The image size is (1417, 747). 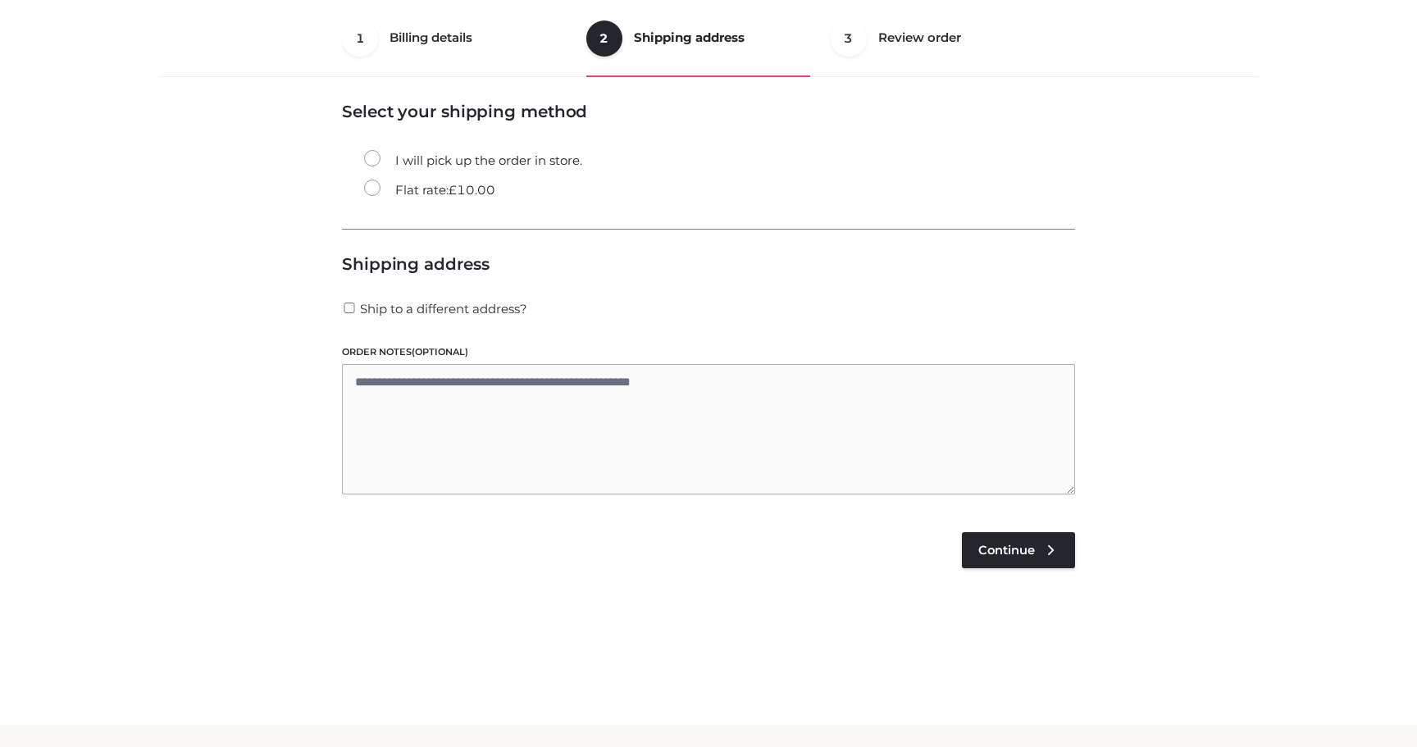 I want to click on a: Continue, so click(x=1018, y=550).